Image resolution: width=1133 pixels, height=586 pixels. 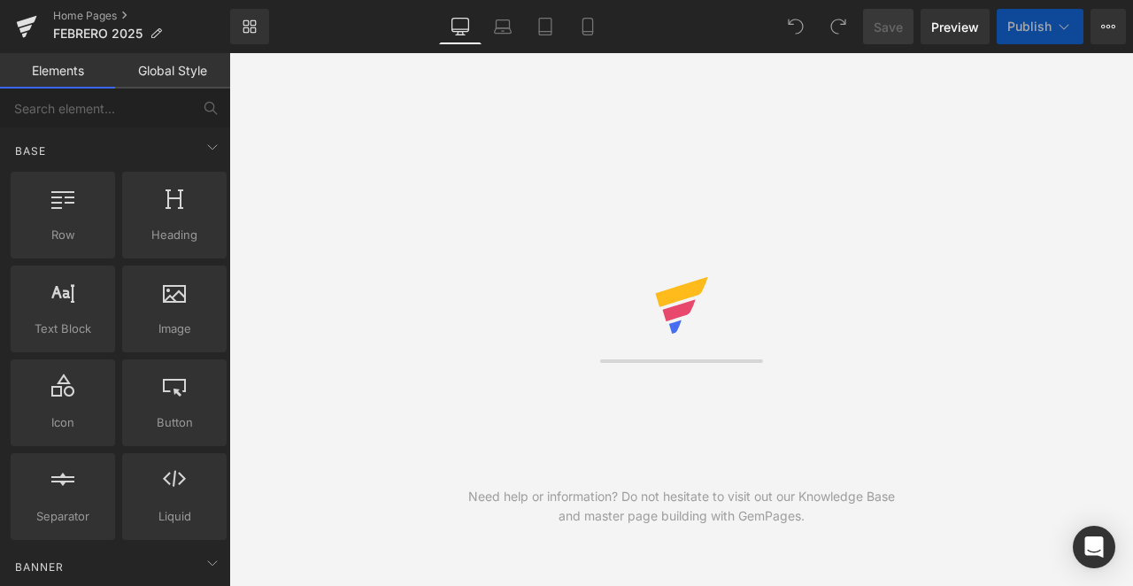 What do you see at coordinates (174, 422) in the screenshot?
I see `span: Button` at bounding box center [174, 422].